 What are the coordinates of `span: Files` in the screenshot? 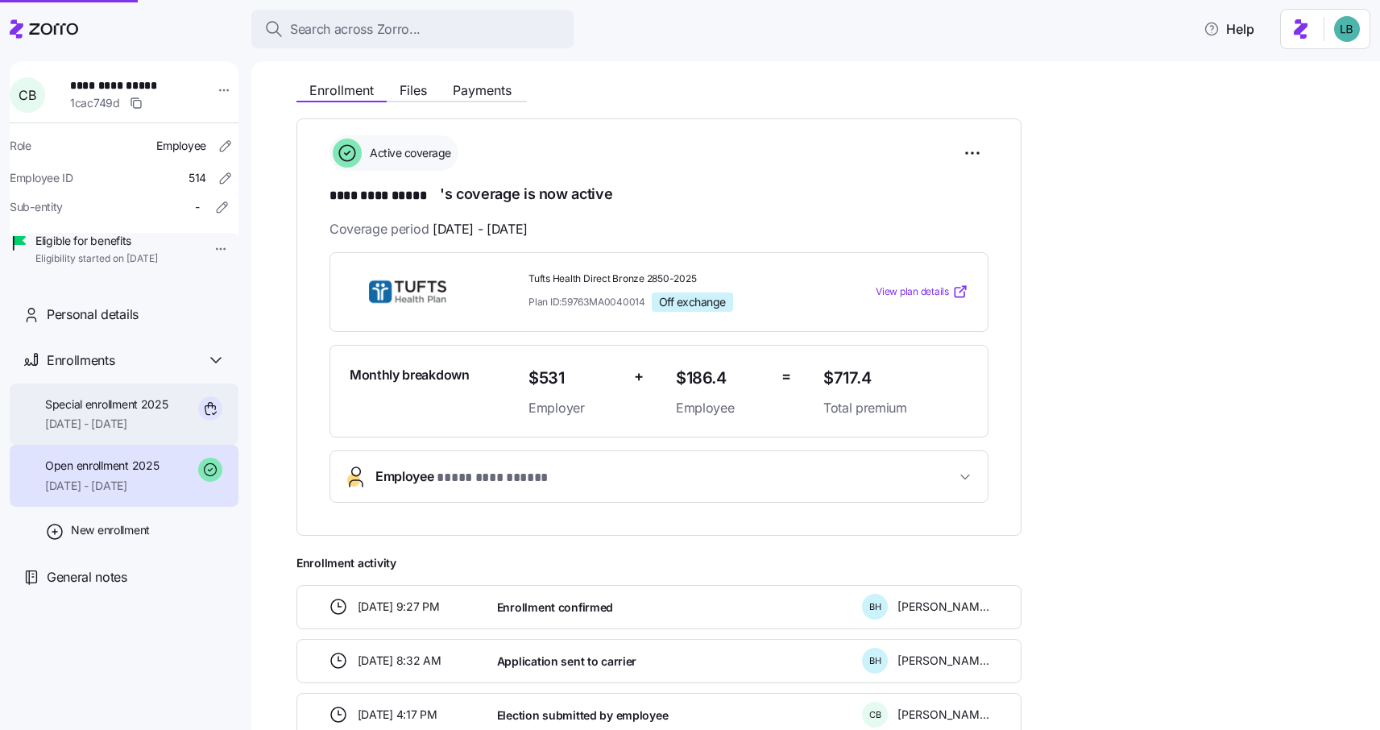 It's located at (413, 90).